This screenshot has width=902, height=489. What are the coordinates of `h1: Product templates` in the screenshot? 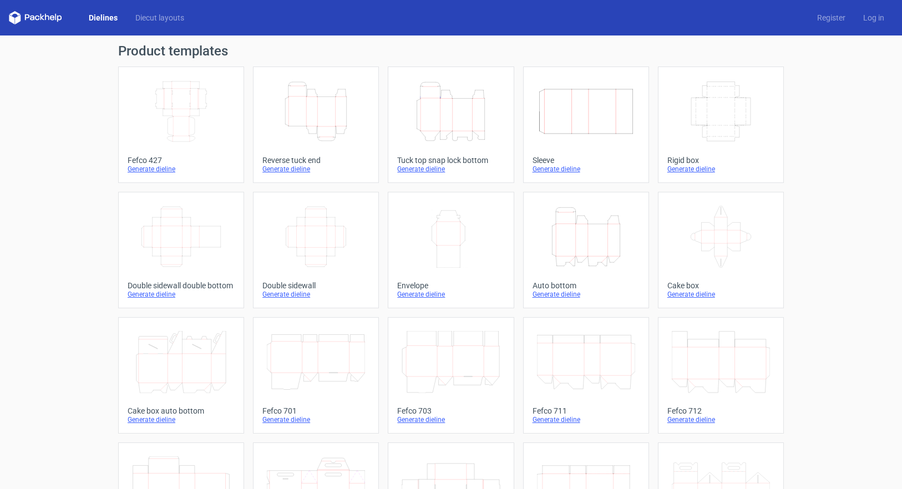 It's located at (451, 51).